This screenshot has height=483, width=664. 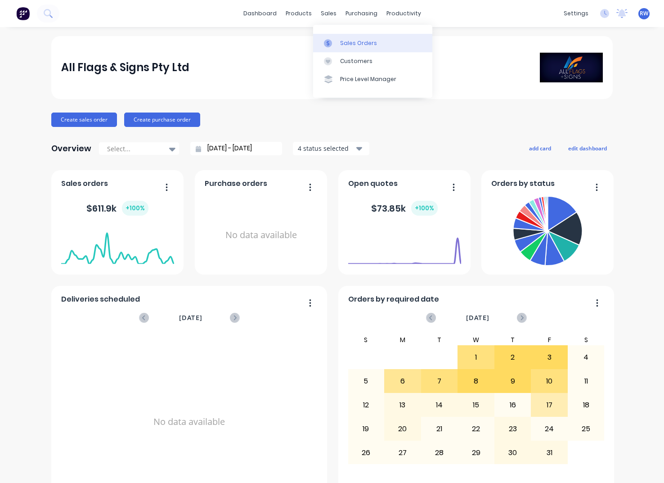 What do you see at coordinates (476, 340) in the screenshot?
I see `div: W` at bounding box center [476, 340].